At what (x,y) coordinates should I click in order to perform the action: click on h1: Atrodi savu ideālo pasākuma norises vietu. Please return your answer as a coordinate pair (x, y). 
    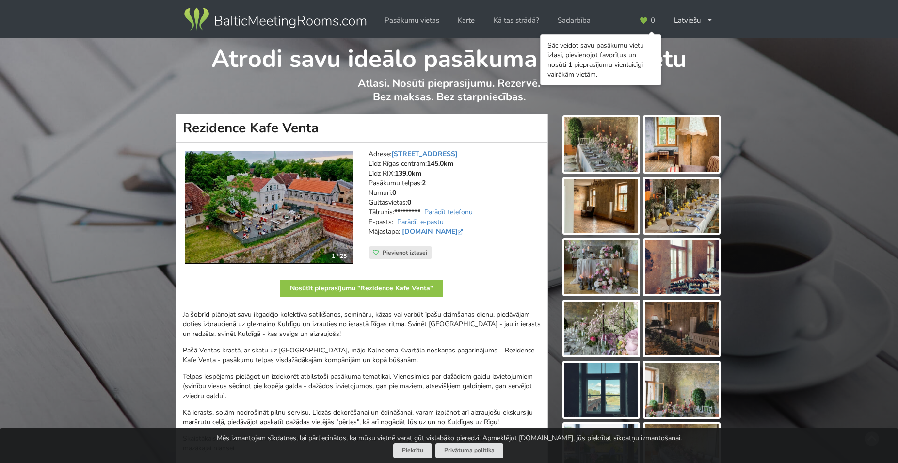
    Looking at the image, I should click on (449, 56).